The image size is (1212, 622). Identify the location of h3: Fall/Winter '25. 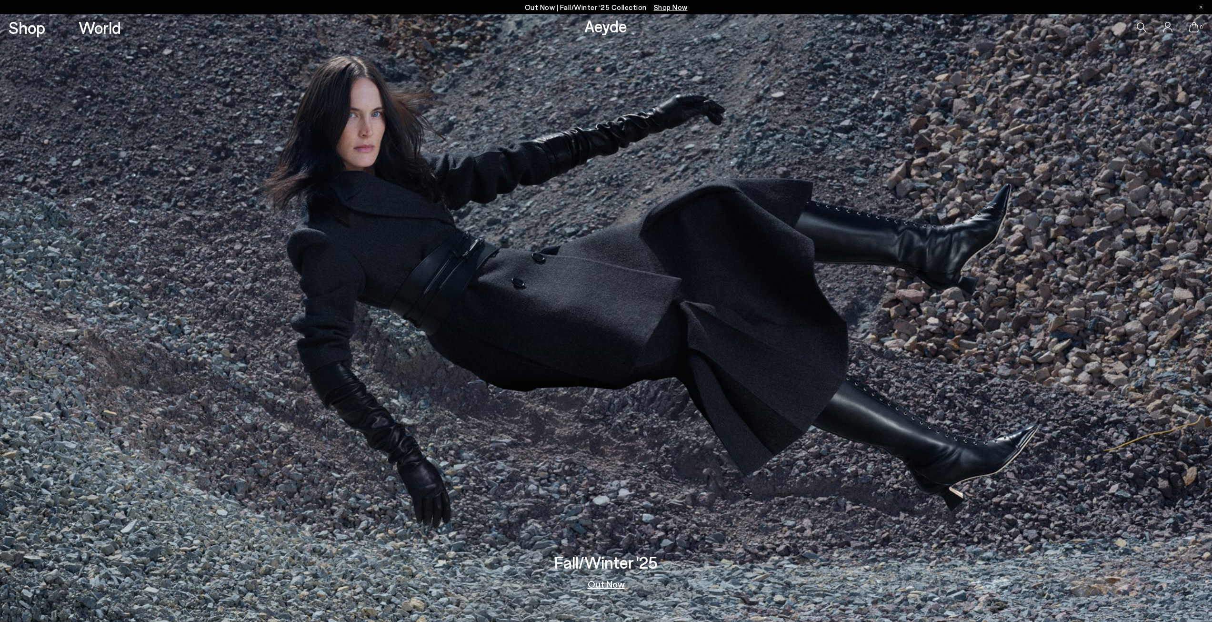
(606, 562).